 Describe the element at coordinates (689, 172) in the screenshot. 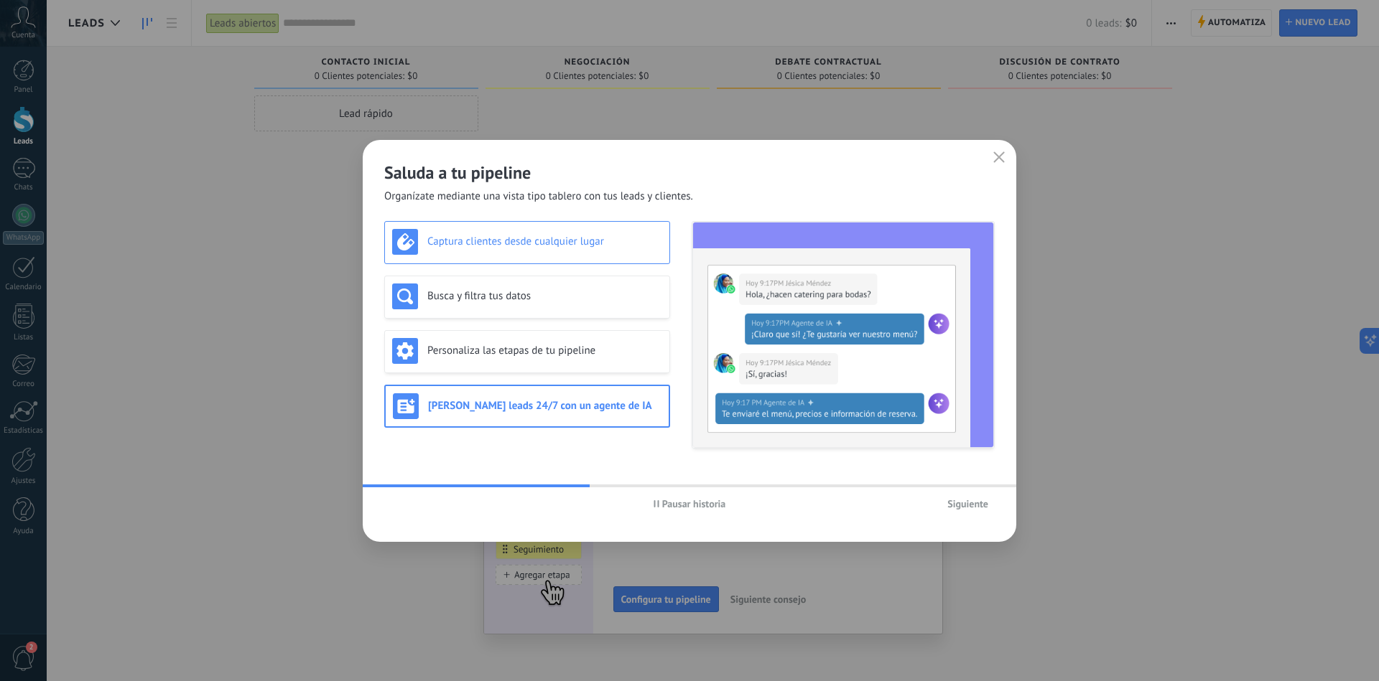

I see `h2: Saluda a tu pipeline` at that location.